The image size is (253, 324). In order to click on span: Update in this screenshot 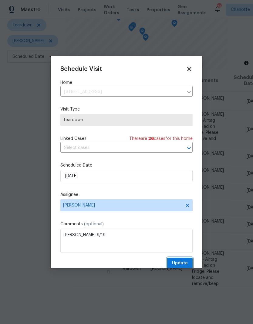, I will do `click(180, 263)`.